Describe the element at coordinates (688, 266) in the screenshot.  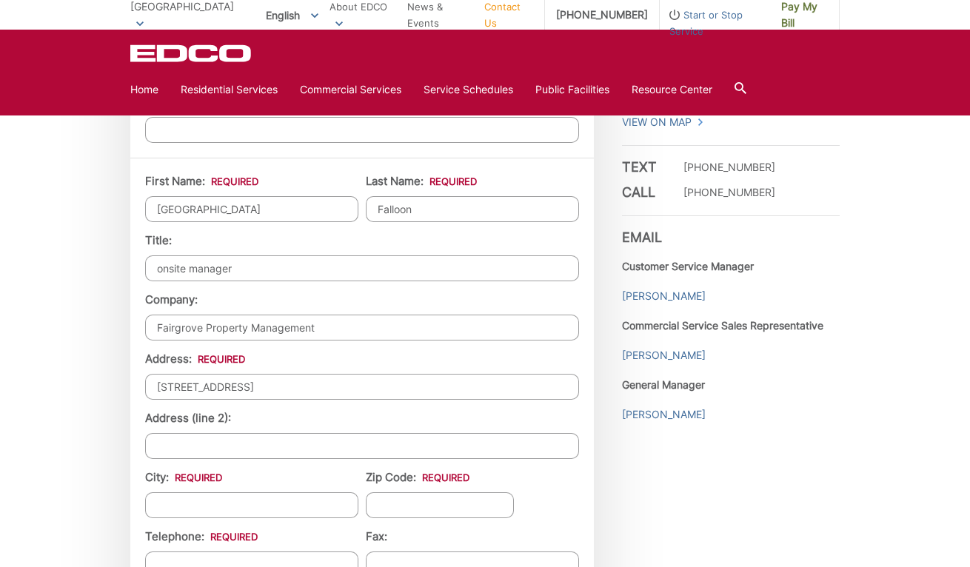
I see `strong: Customer Service Manager` at that location.